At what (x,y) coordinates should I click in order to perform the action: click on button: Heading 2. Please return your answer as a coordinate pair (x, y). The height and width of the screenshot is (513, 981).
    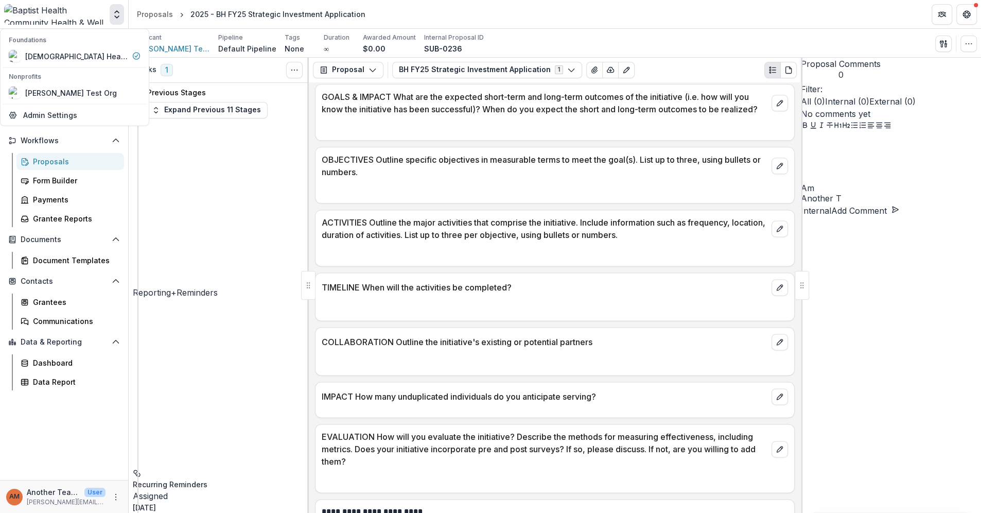
    Looking at the image, I should click on (846, 126).